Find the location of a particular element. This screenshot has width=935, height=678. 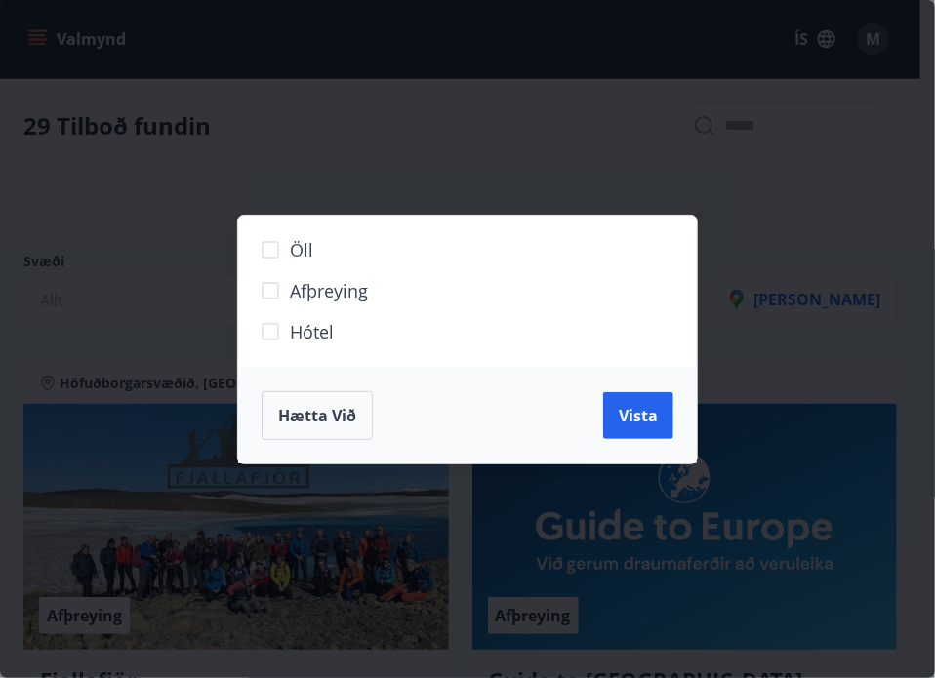

span: Hætta við is located at coordinates (317, 416).